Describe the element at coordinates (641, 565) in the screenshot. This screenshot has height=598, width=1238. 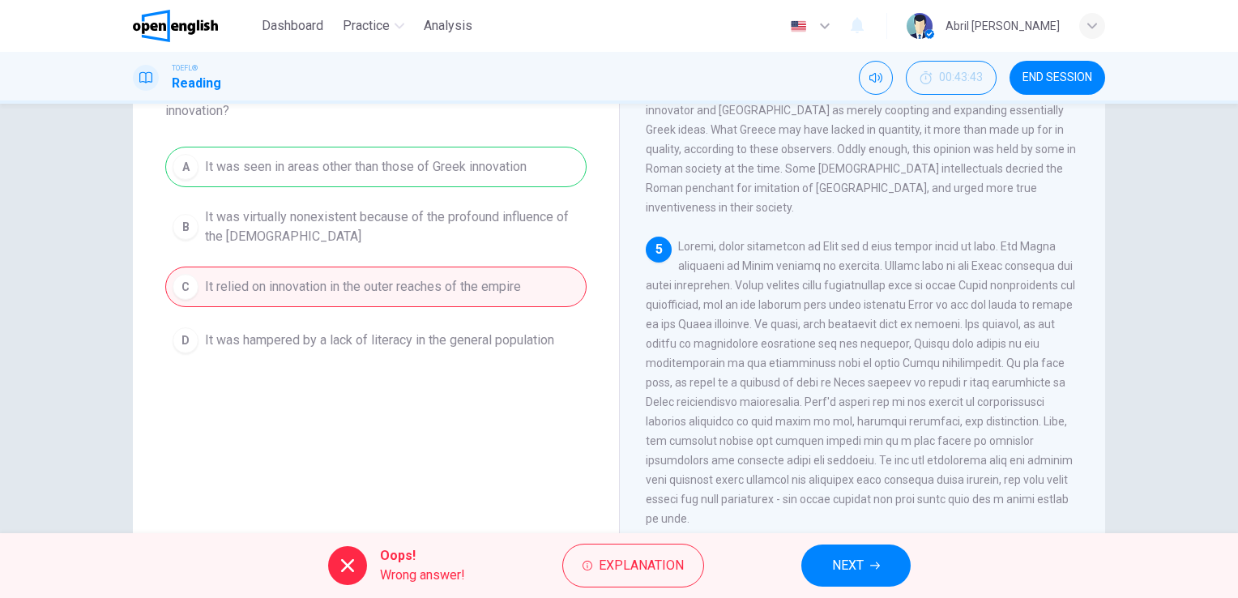
I see `span: Explanation` at that location.